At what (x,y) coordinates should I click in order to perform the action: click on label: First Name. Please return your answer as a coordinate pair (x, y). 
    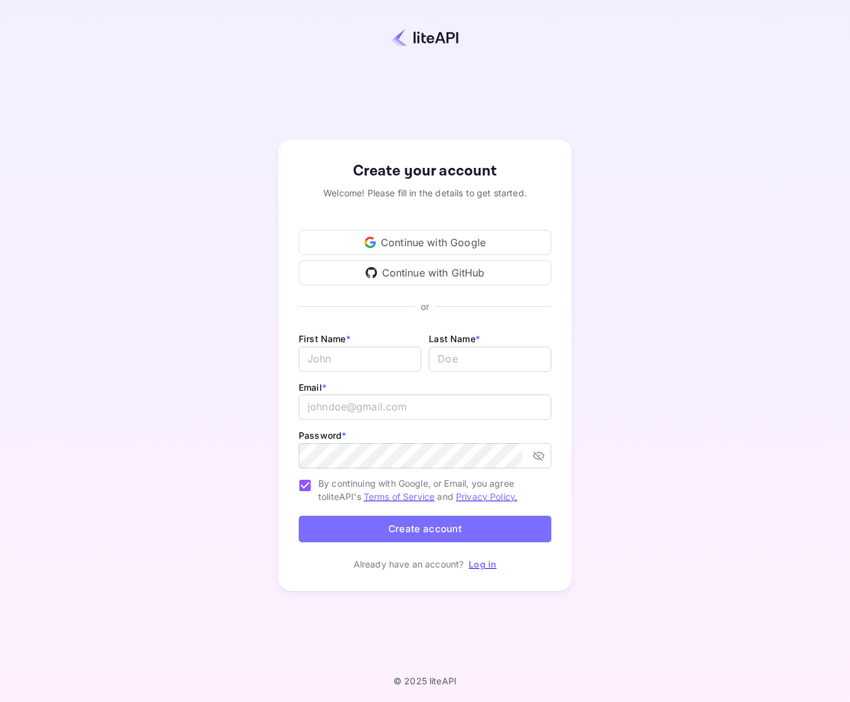
    Looking at the image, I should click on (325, 338).